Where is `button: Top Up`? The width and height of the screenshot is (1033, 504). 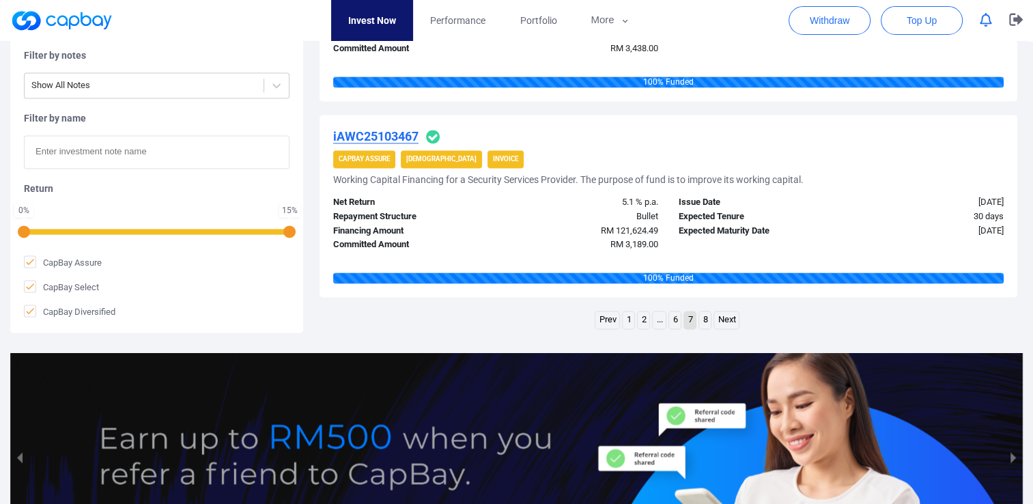 button: Top Up is located at coordinates (922, 20).